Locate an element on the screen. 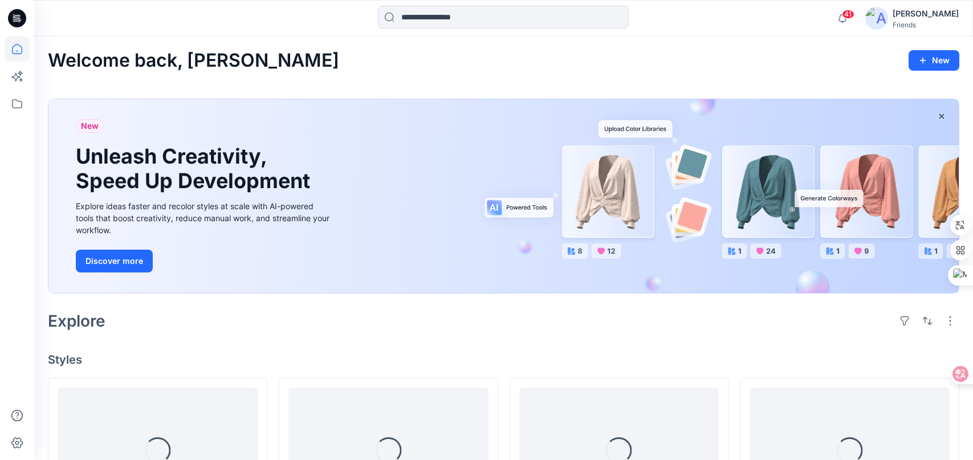  h1: Unleash Creativity, Speed Up Development is located at coordinates (196, 169).